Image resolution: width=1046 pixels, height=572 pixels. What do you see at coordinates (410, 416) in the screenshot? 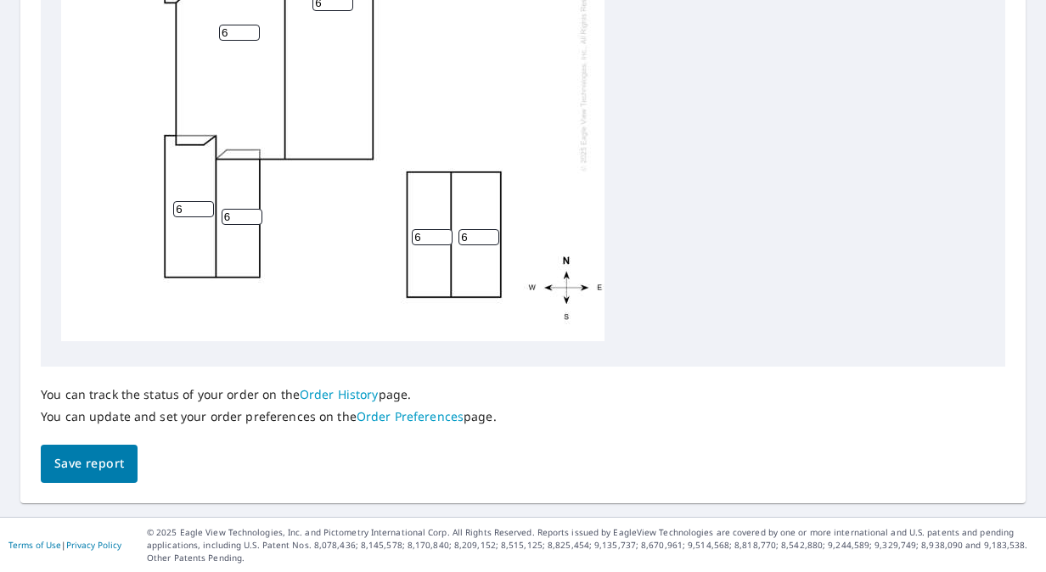
I see `a: Order Preferences` at bounding box center [410, 416].